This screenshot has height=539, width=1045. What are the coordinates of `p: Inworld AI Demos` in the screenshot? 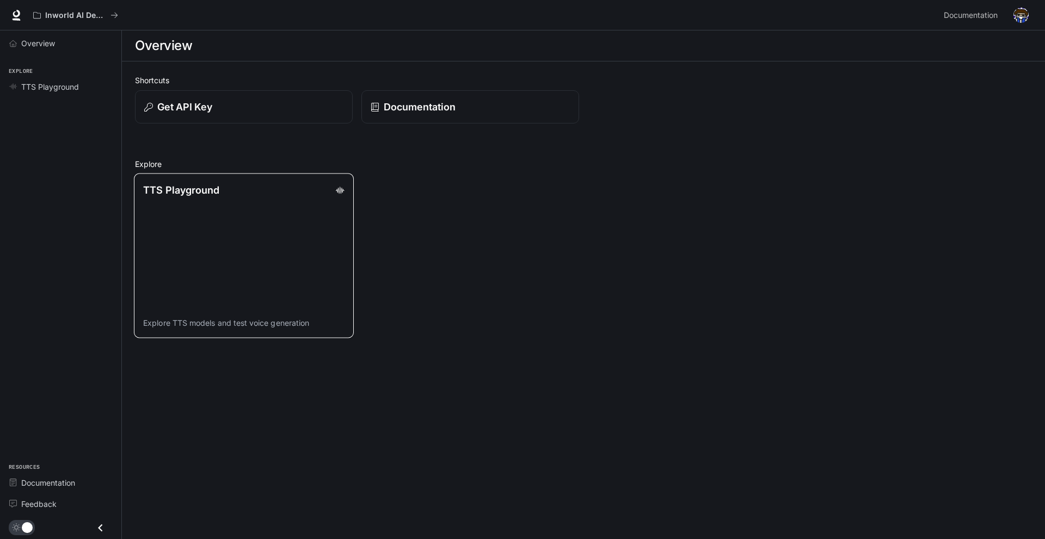 It's located at (76, 15).